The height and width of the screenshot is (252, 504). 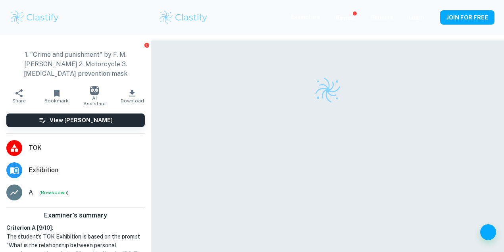 I want to click on button: Breakdown, so click(x=54, y=193).